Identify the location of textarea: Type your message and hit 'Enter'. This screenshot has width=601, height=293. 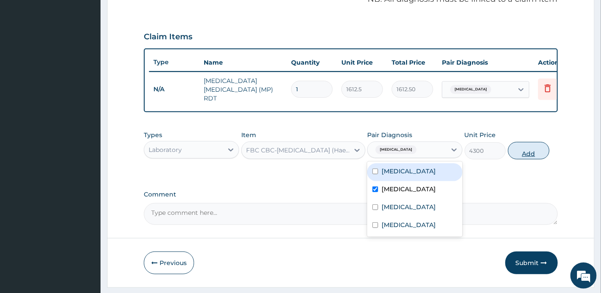
(85, 213).